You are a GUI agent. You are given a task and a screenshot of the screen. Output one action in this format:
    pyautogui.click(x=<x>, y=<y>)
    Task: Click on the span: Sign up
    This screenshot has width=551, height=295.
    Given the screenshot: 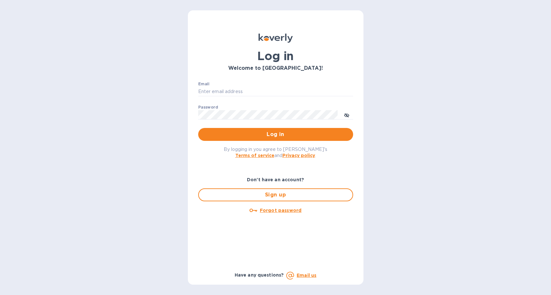 What is the action you would take?
    pyautogui.click(x=276, y=195)
    